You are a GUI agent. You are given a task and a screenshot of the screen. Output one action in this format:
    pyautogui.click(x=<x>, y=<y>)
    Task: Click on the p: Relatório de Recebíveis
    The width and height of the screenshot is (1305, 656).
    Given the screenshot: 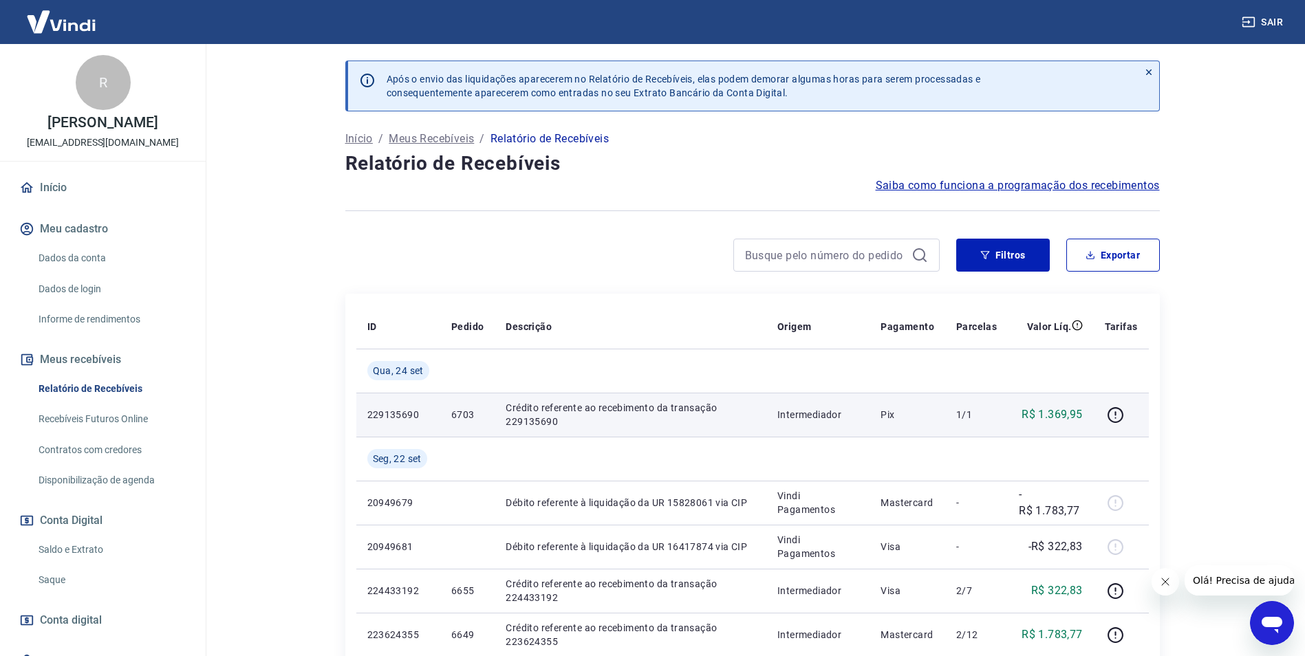 What is the action you would take?
    pyautogui.click(x=550, y=139)
    